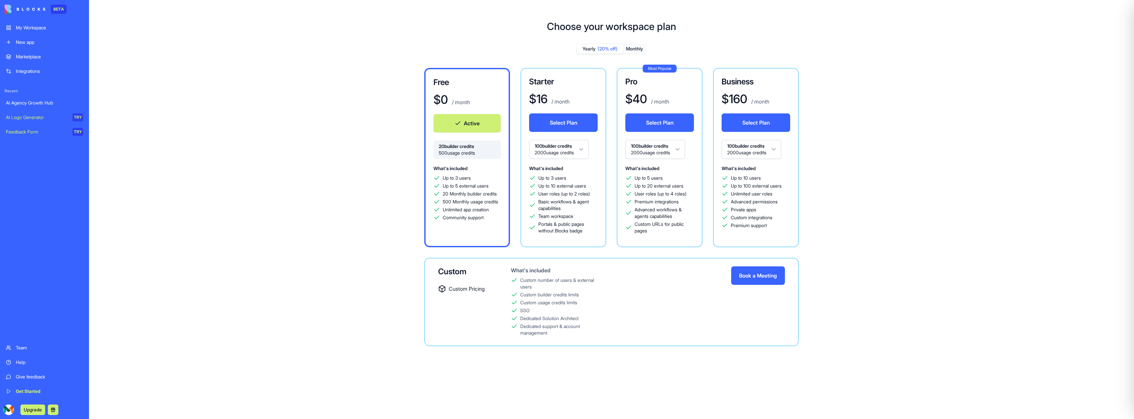  I want to click on div: Most Popular, so click(660, 69).